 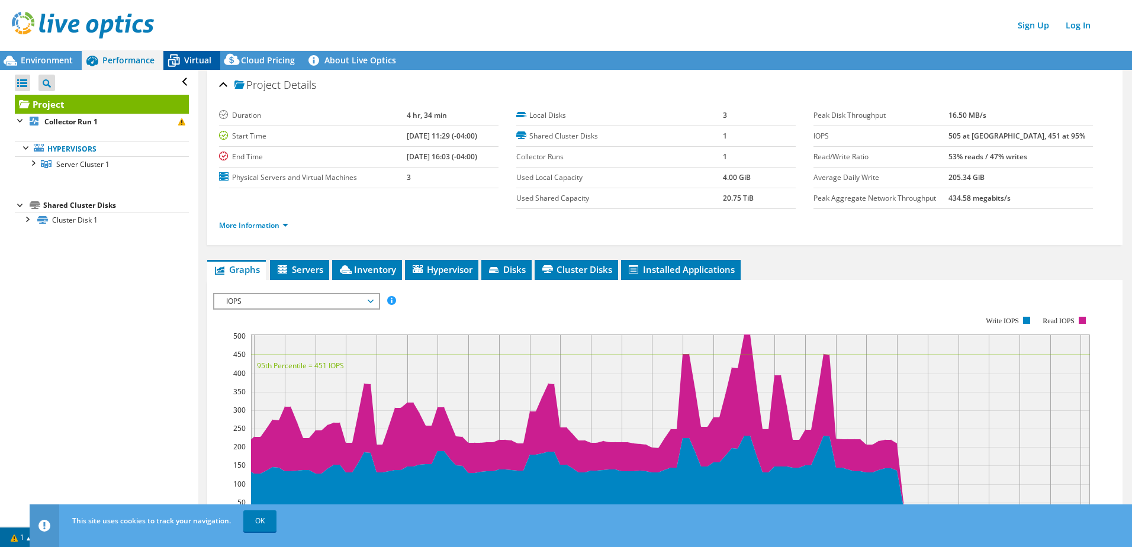 What do you see at coordinates (239, 336) in the screenshot?
I see `text: 500` at bounding box center [239, 336].